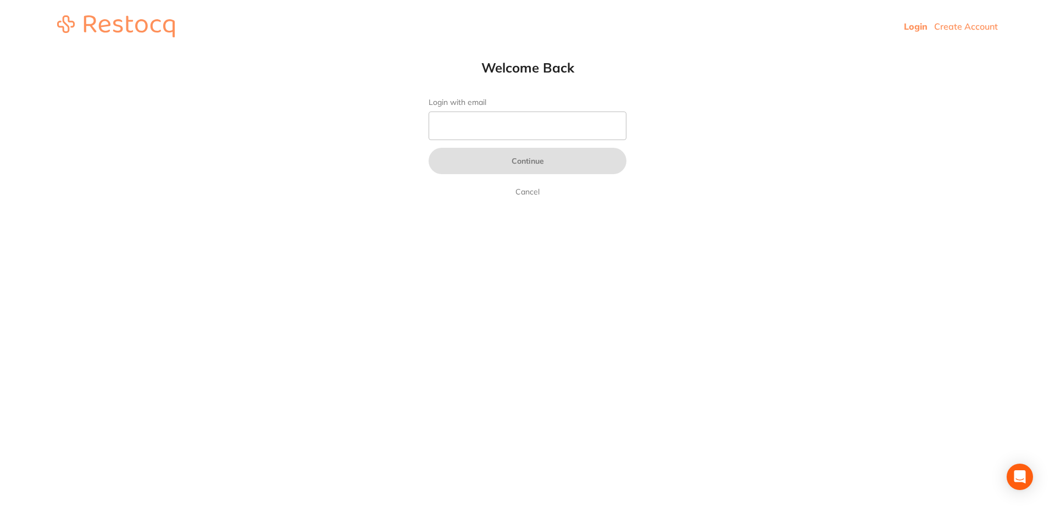  I want to click on label: Login with email, so click(527, 102).